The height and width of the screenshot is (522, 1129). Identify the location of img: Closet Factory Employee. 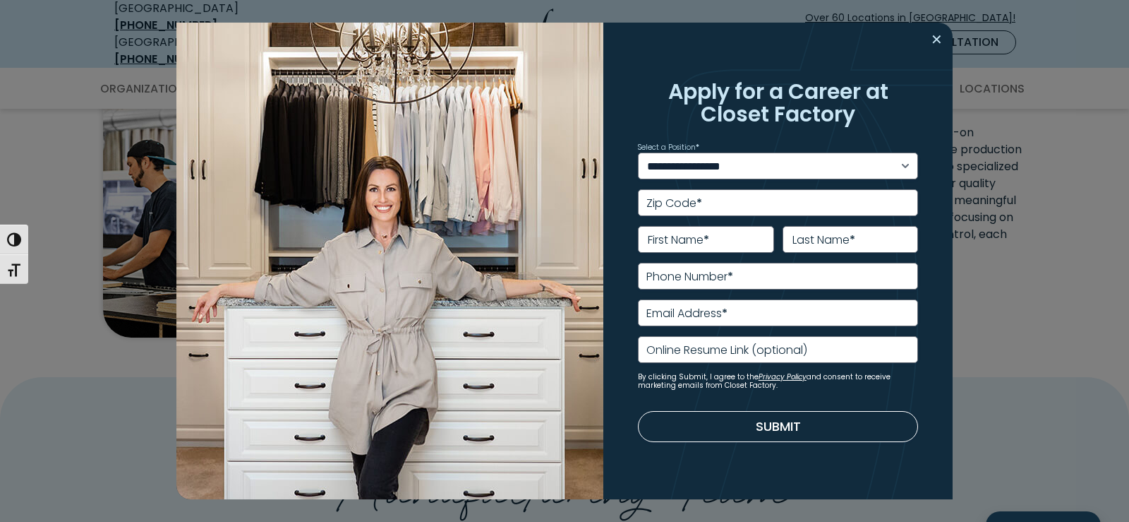
(390, 260).